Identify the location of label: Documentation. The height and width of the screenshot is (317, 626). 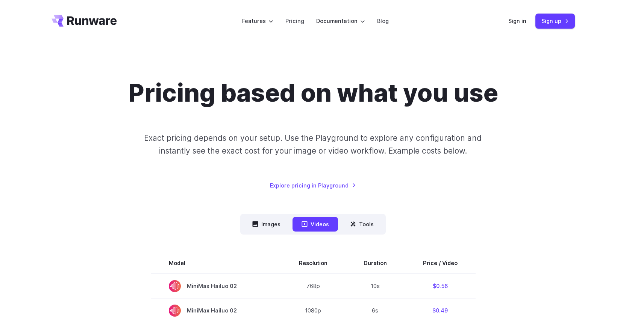
(341, 21).